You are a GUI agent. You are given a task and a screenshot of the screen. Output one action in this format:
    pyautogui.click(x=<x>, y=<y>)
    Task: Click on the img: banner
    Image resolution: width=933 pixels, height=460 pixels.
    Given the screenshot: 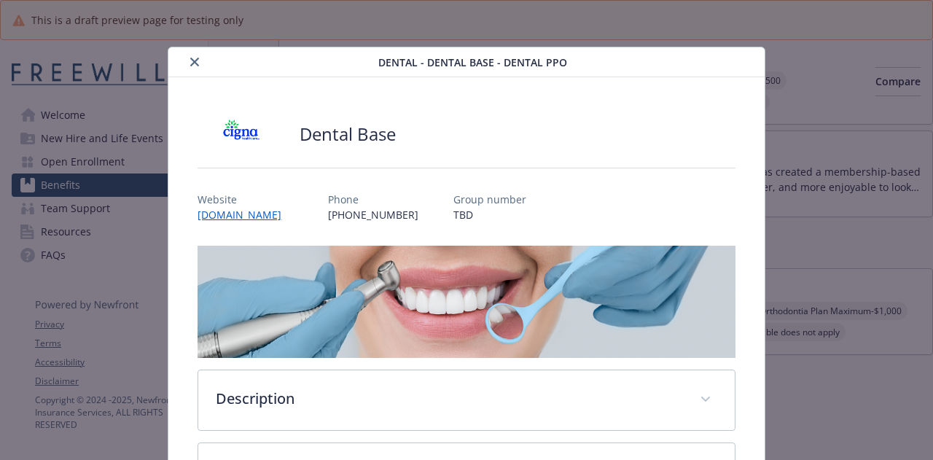 What is the action you would take?
    pyautogui.click(x=466, y=302)
    